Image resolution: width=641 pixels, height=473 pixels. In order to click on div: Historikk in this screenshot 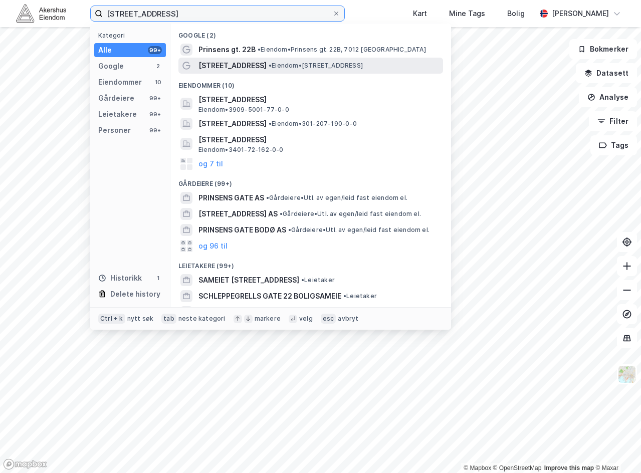, I will do `click(120, 278)`.